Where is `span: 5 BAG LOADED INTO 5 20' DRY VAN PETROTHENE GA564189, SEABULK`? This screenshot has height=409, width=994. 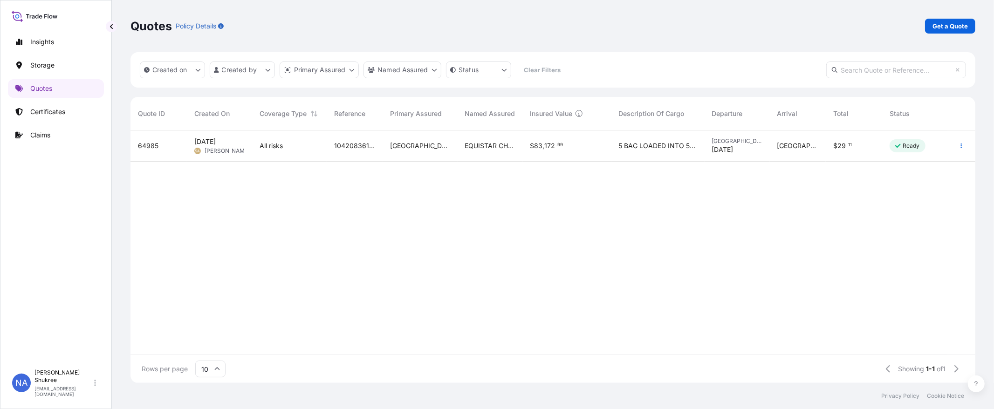
span: 5 BAG LOADED INTO 5 20' DRY VAN PETROTHENE GA564189, SEABULK is located at coordinates (658, 146).